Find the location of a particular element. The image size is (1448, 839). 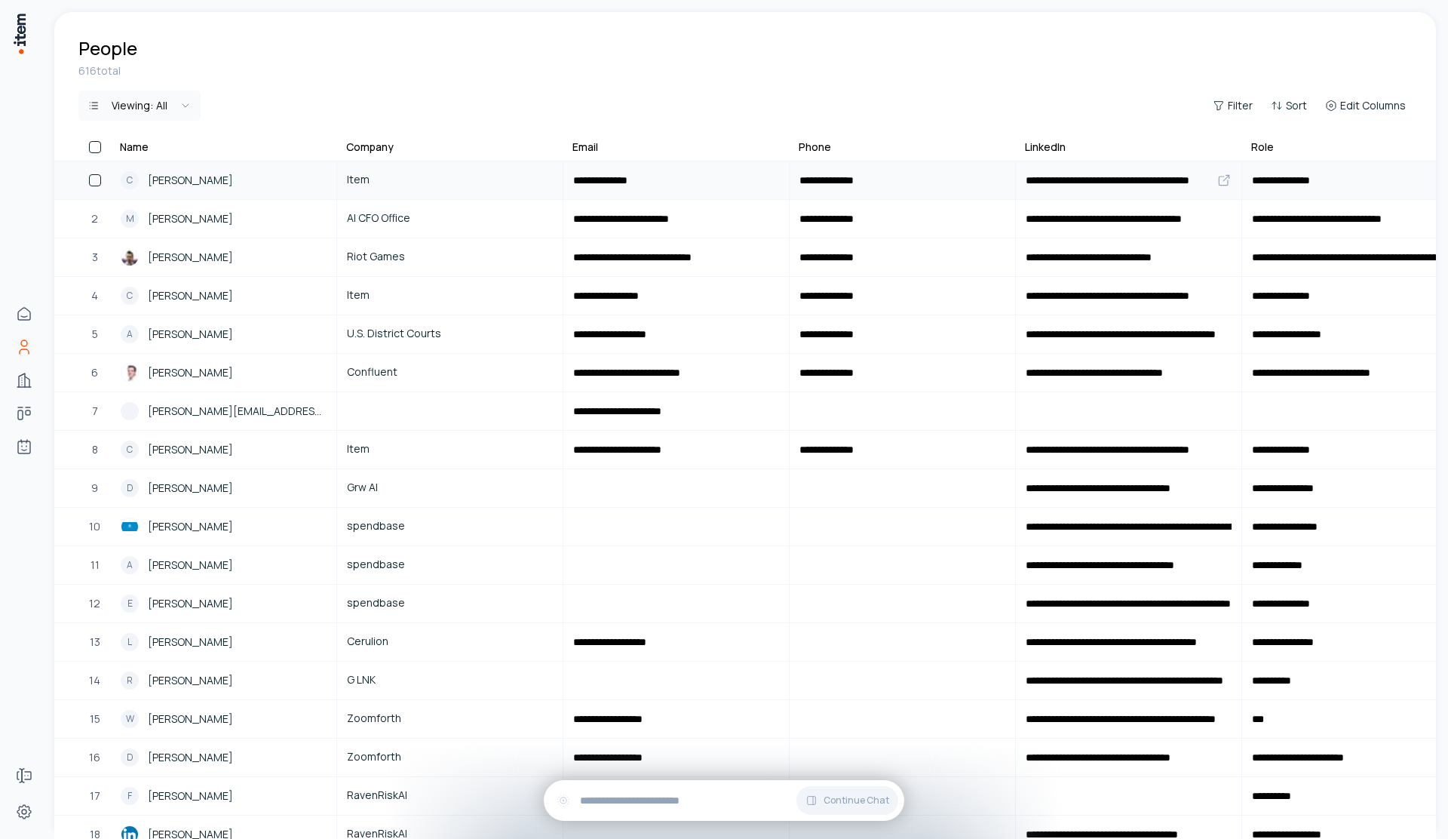

span: Edit Columns is located at coordinates (1372, 106).